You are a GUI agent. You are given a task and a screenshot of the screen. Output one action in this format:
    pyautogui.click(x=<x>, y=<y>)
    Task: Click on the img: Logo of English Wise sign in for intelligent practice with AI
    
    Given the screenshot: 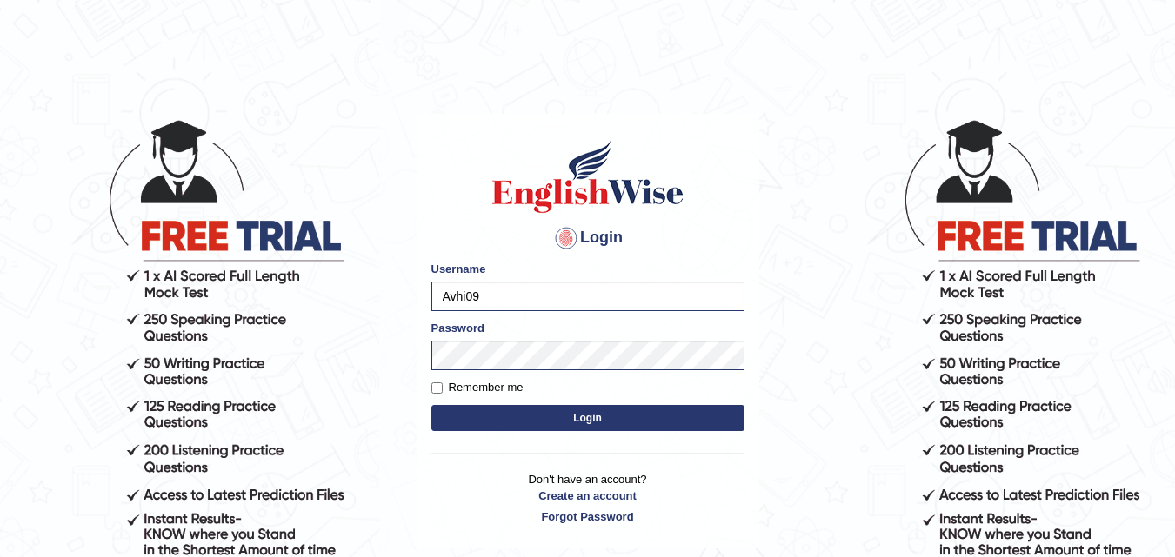 What is the action you would take?
    pyautogui.click(x=588, y=177)
    